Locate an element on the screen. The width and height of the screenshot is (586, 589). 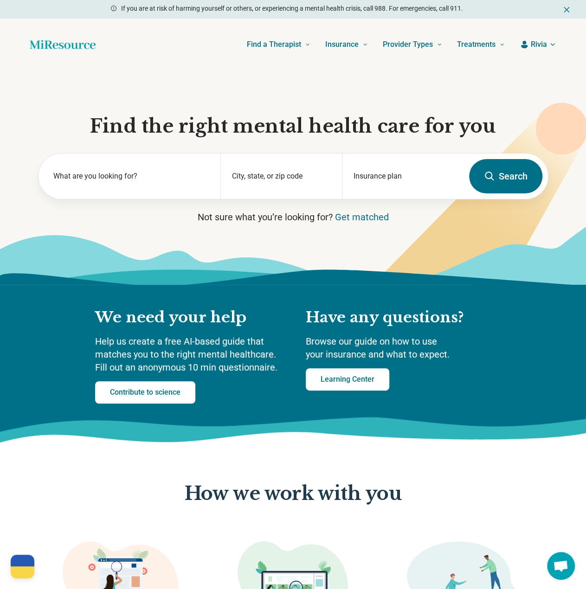
span: Treatments is located at coordinates (476, 45).